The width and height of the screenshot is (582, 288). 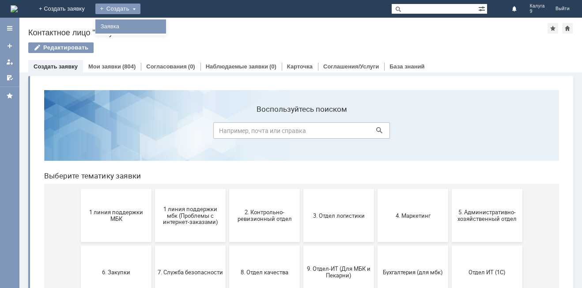 I want to click on div: (804), so click(x=129, y=66).